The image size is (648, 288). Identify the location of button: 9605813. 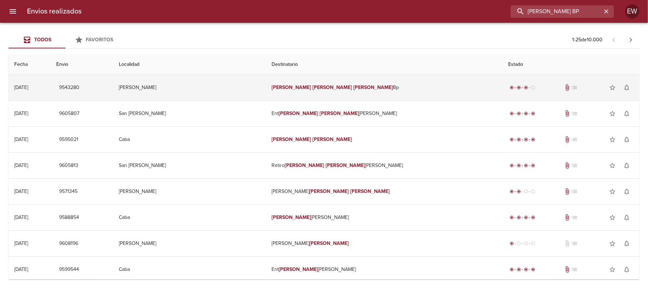
(69, 165).